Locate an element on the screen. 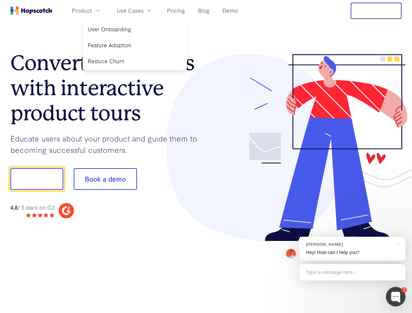 This screenshot has height=313, width=412. p: Hey! How can I help you? is located at coordinates (352, 253).